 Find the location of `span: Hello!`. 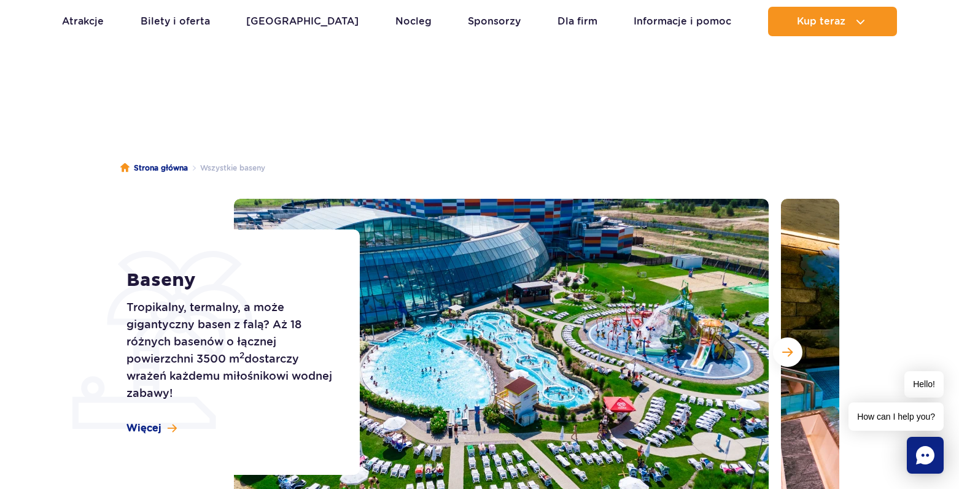

span: Hello! is located at coordinates (924, 384).